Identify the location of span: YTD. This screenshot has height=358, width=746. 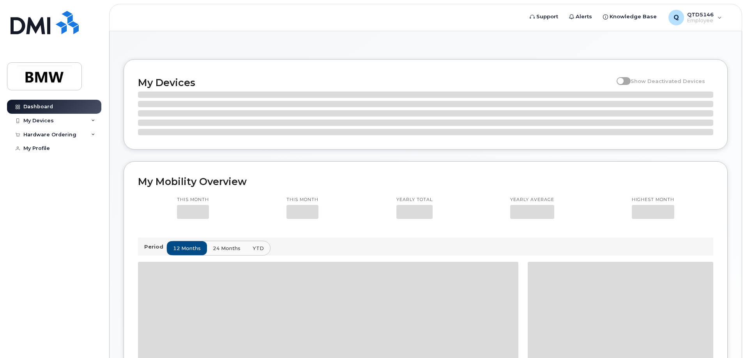
(258, 248).